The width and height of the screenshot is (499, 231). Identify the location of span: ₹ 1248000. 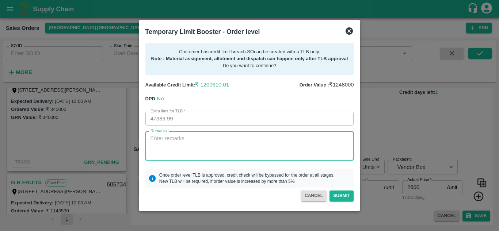
(341, 85).